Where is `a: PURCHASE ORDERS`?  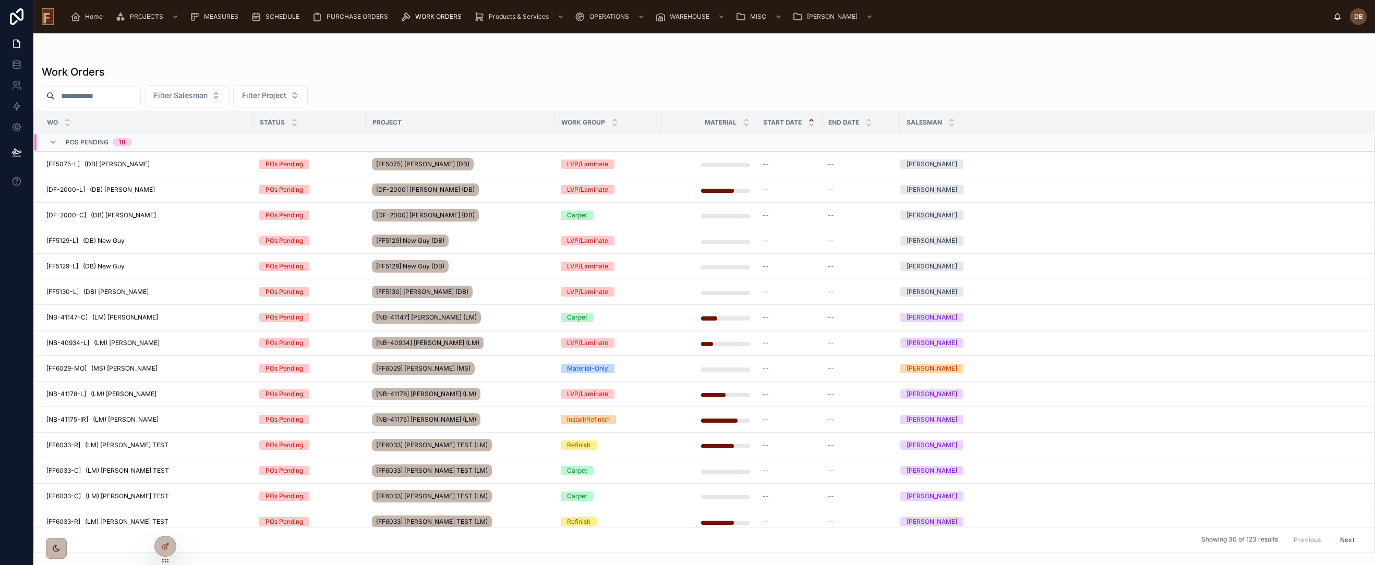
a: PURCHASE ORDERS is located at coordinates (352, 17).